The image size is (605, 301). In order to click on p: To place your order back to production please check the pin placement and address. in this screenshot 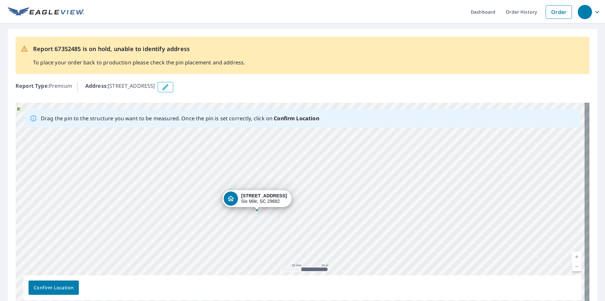, I will do `click(139, 62)`.